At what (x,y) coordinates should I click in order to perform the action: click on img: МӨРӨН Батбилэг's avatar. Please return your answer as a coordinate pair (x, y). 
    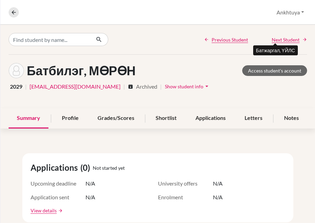
    Looking at the image, I should click on (16, 70).